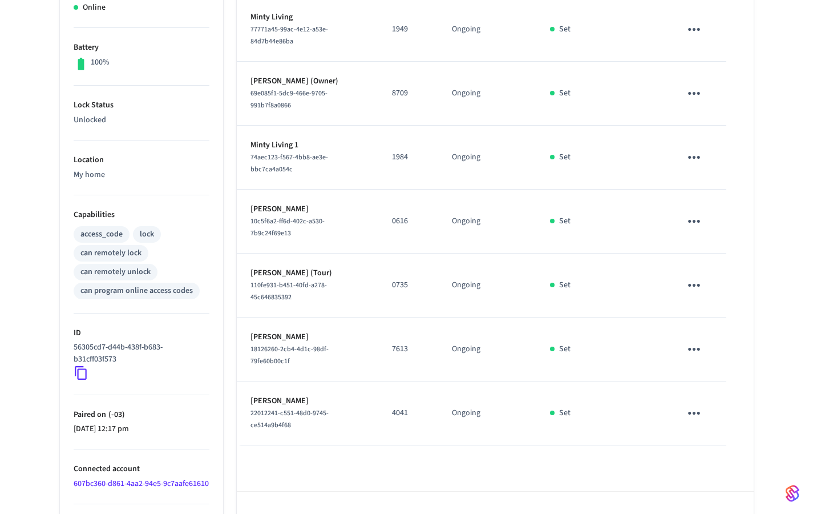  I want to click on p: 56305cd7-d44b-438f-b683-b31cff03f573, so click(139, 353).